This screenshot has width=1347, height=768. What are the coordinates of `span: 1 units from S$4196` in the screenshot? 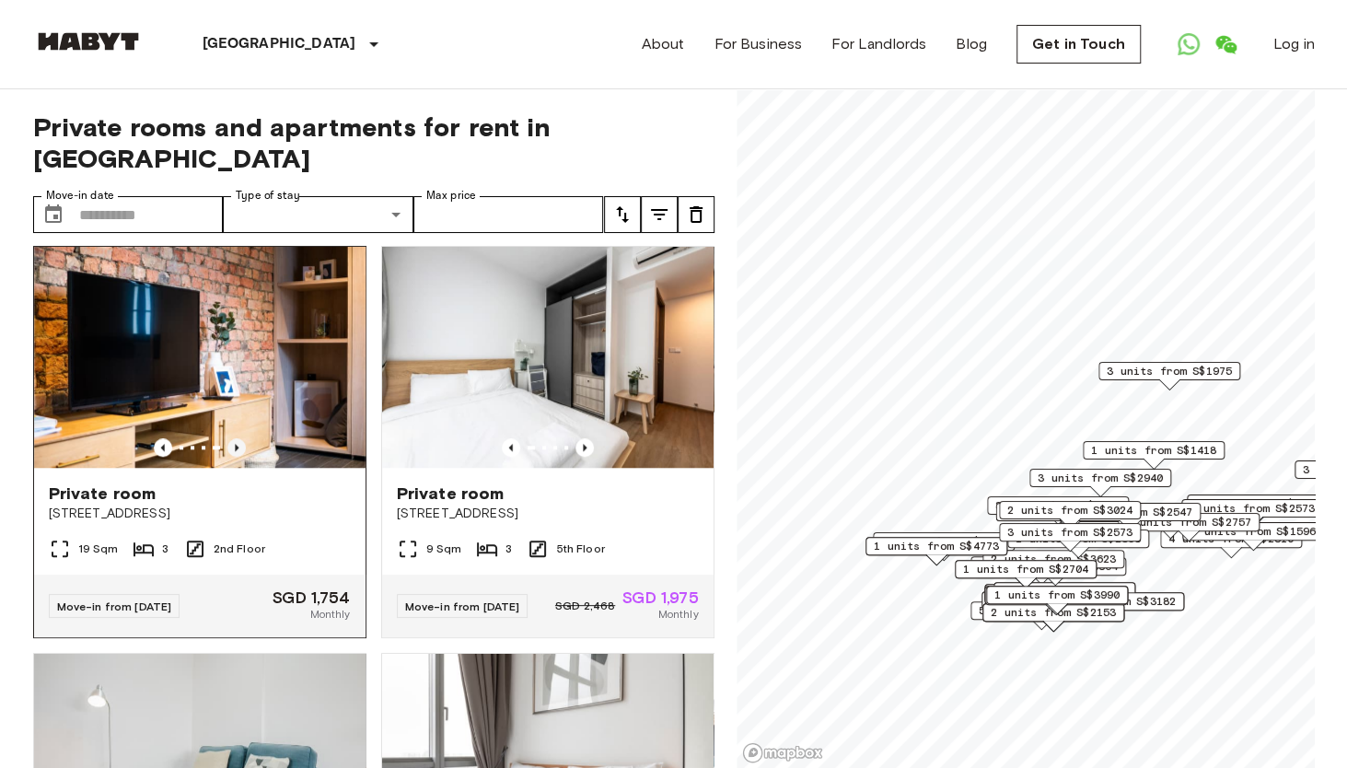 It's located at (944, 541).